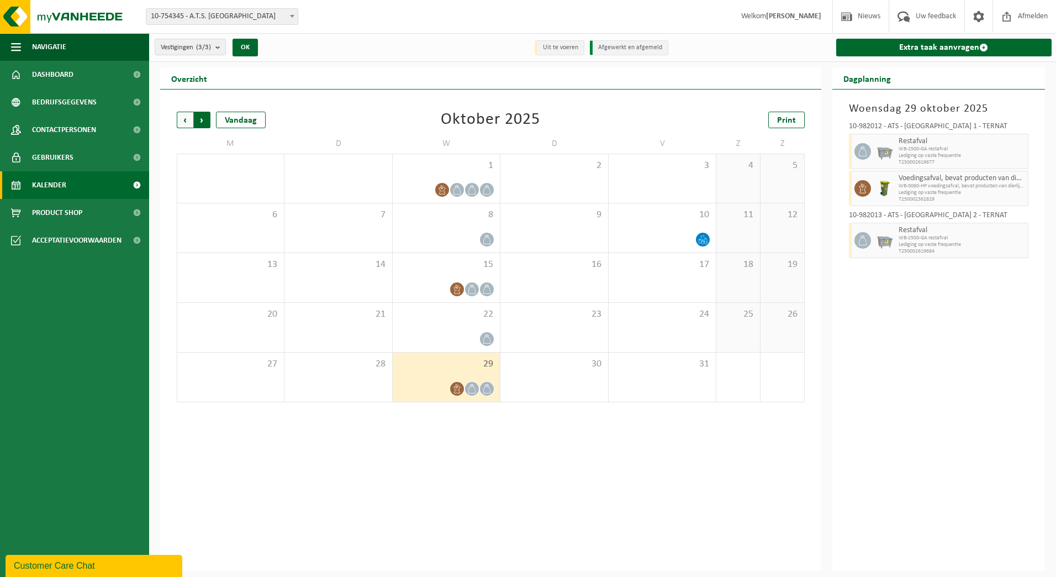  What do you see at coordinates (782, 314) in the screenshot?
I see `span: 26` at bounding box center [782, 314].